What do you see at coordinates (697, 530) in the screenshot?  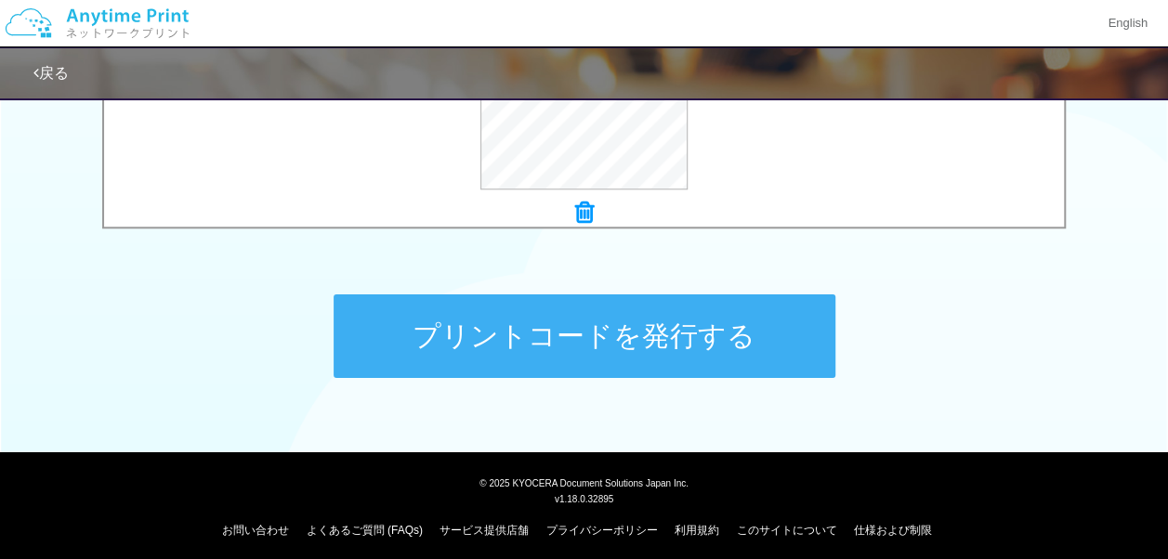 I see `a: 利用規約` at bounding box center [697, 530].